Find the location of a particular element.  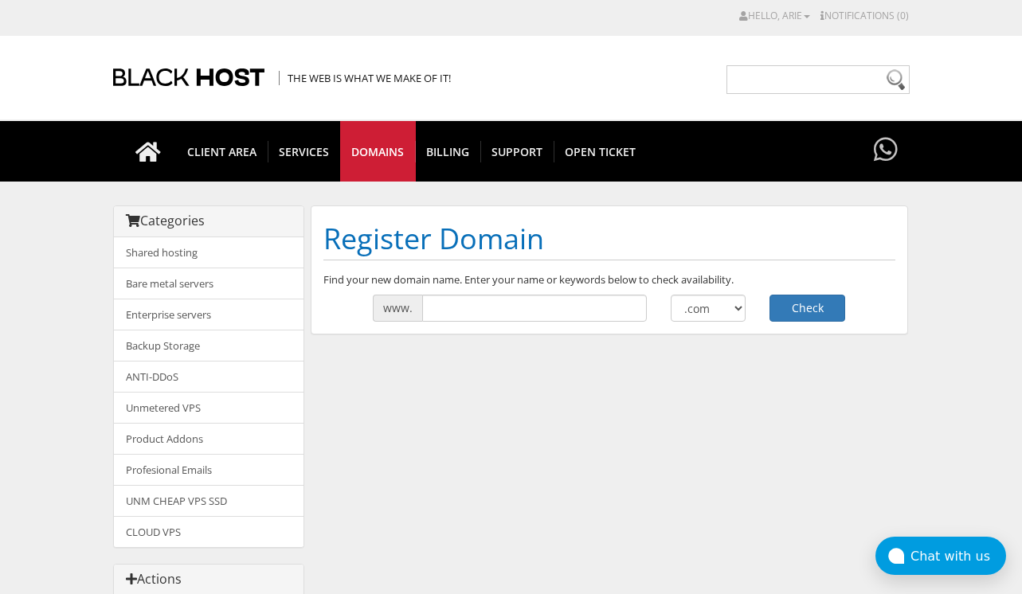

span: www. is located at coordinates (398, 308).